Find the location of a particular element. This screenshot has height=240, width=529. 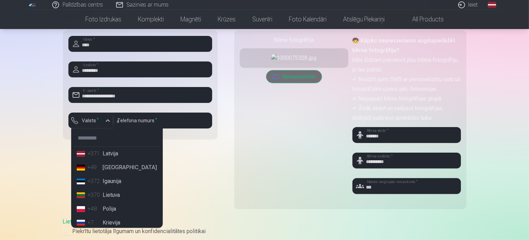

label: Valsts is located at coordinates (91, 121).